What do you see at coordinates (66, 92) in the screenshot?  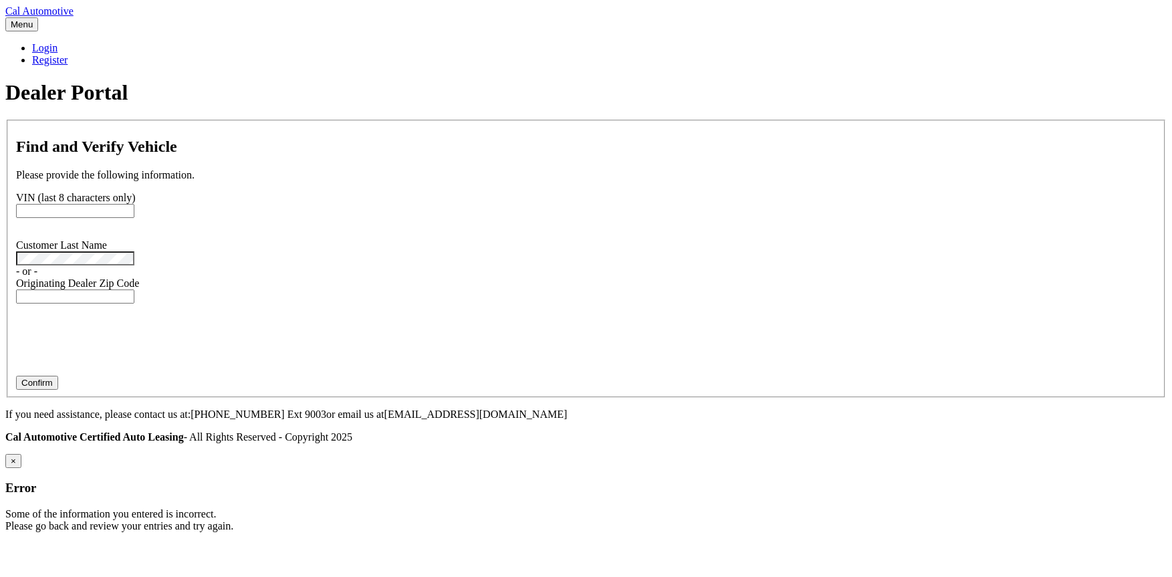 I see `span: Dealer Portal` at bounding box center [66, 92].